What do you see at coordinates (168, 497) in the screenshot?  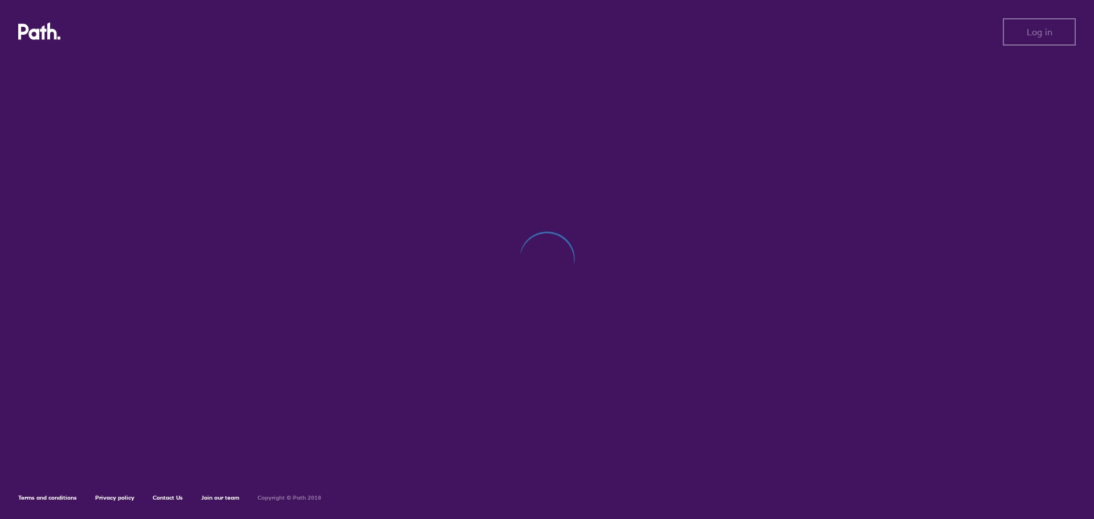 I see `a: Contact Us` at bounding box center [168, 497].